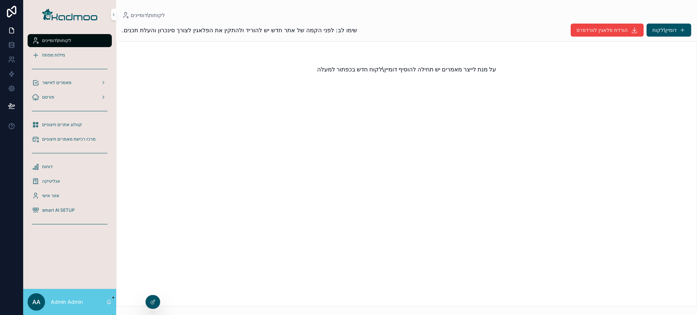 This screenshot has width=697, height=315. I want to click on span: מאמרים לאישור, so click(57, 83).